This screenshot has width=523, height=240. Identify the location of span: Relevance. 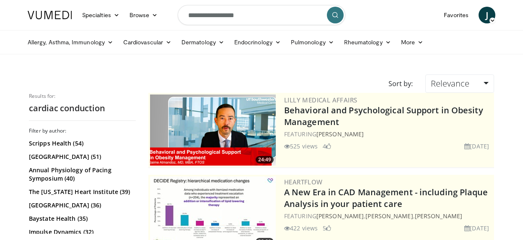
(450, 83).